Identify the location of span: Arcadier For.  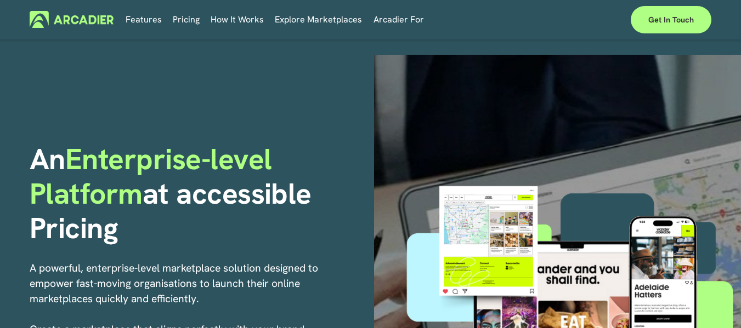
(399, 20).